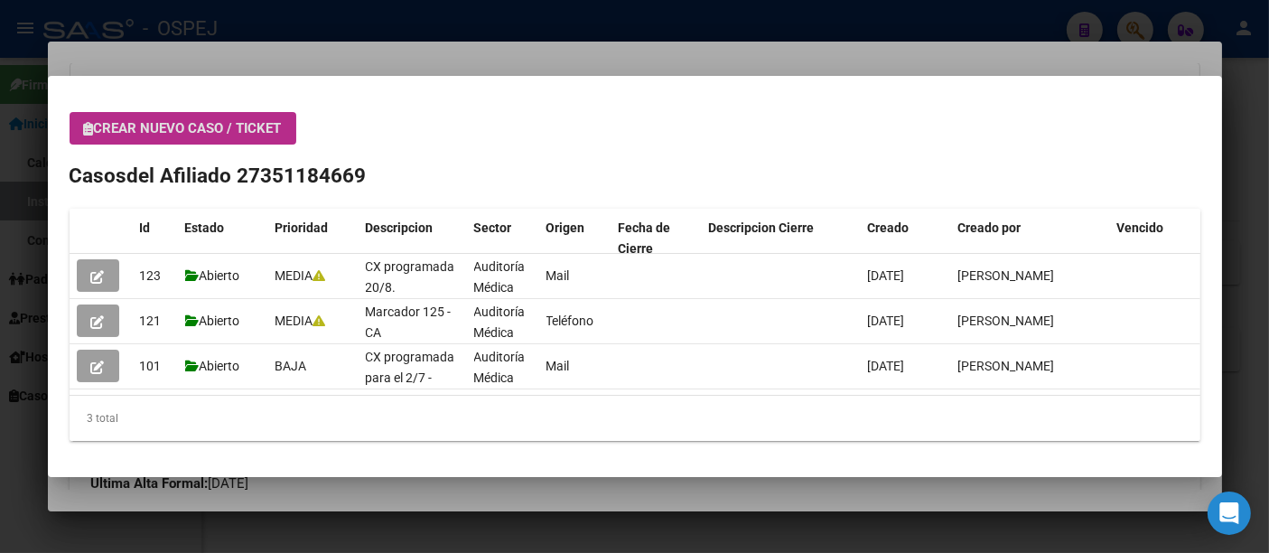  What do you see at coordinates (145, 228) in the screenshot?
I see `span: Id` at bounding box center [145, 228].